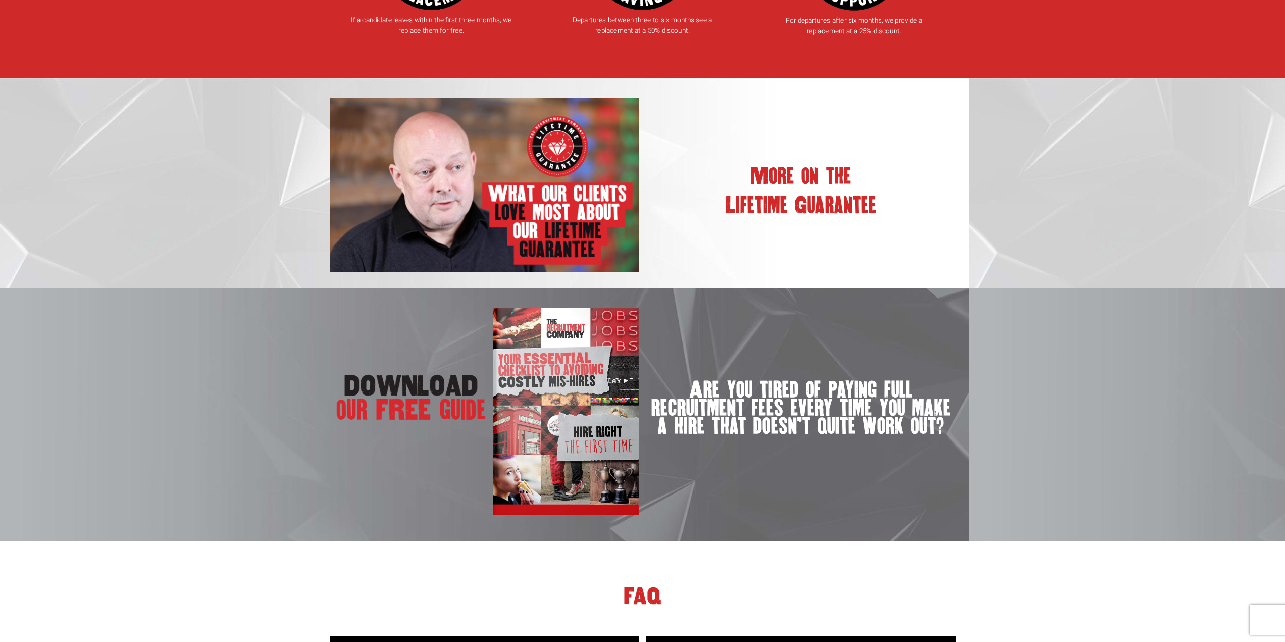 This screenshot has width=1285, height=642. I want to click on p: If a candidate leaves within the first three months, we replace them for free., so click(431, 25).